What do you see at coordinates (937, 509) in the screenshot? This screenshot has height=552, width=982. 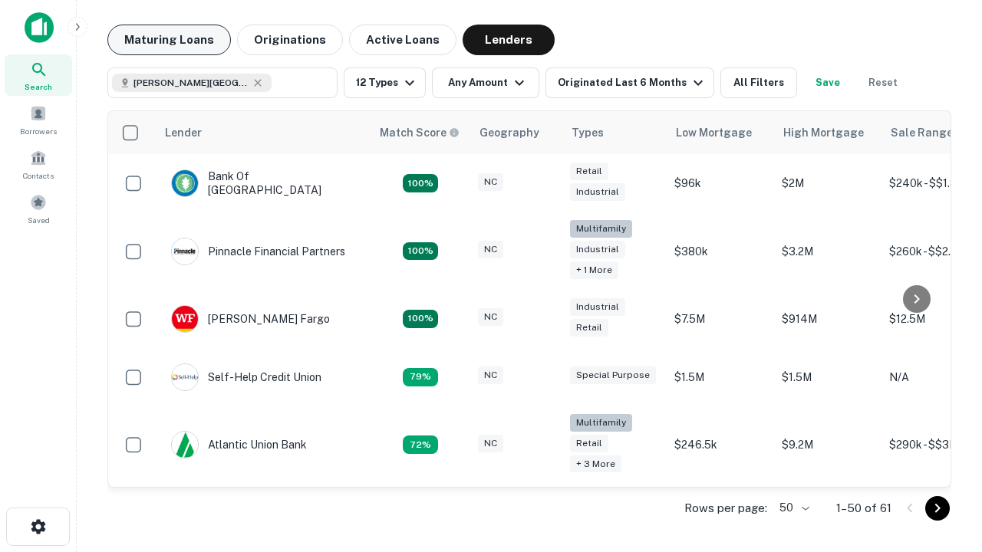 I see `button: Go to next page` at bounding box center [937, 509].